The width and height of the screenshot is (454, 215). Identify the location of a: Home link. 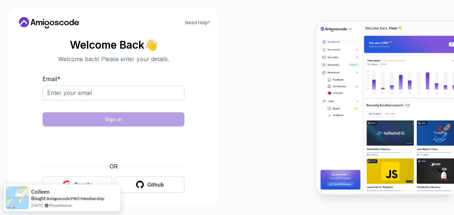
(49, 23).